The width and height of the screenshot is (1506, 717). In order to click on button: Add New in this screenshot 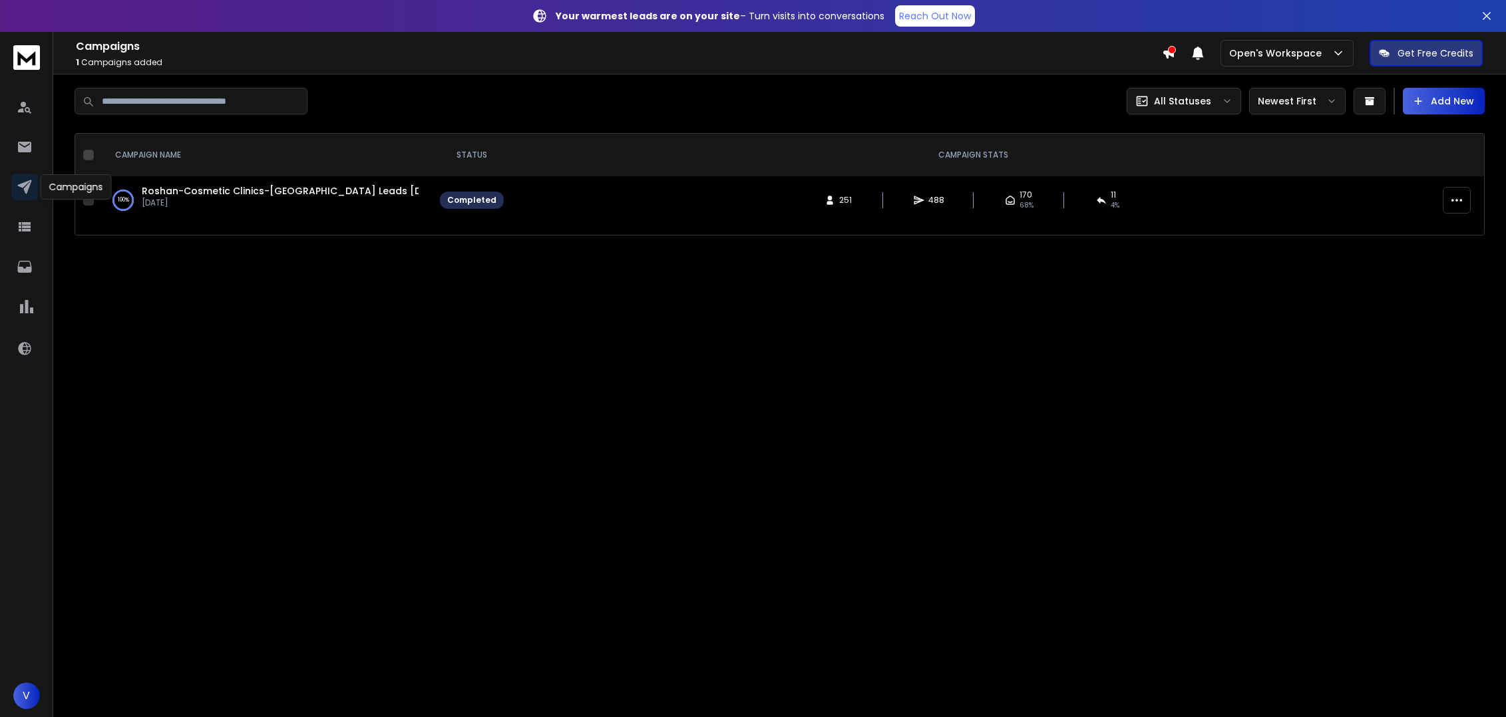, I will do `click(1443, 101)`.